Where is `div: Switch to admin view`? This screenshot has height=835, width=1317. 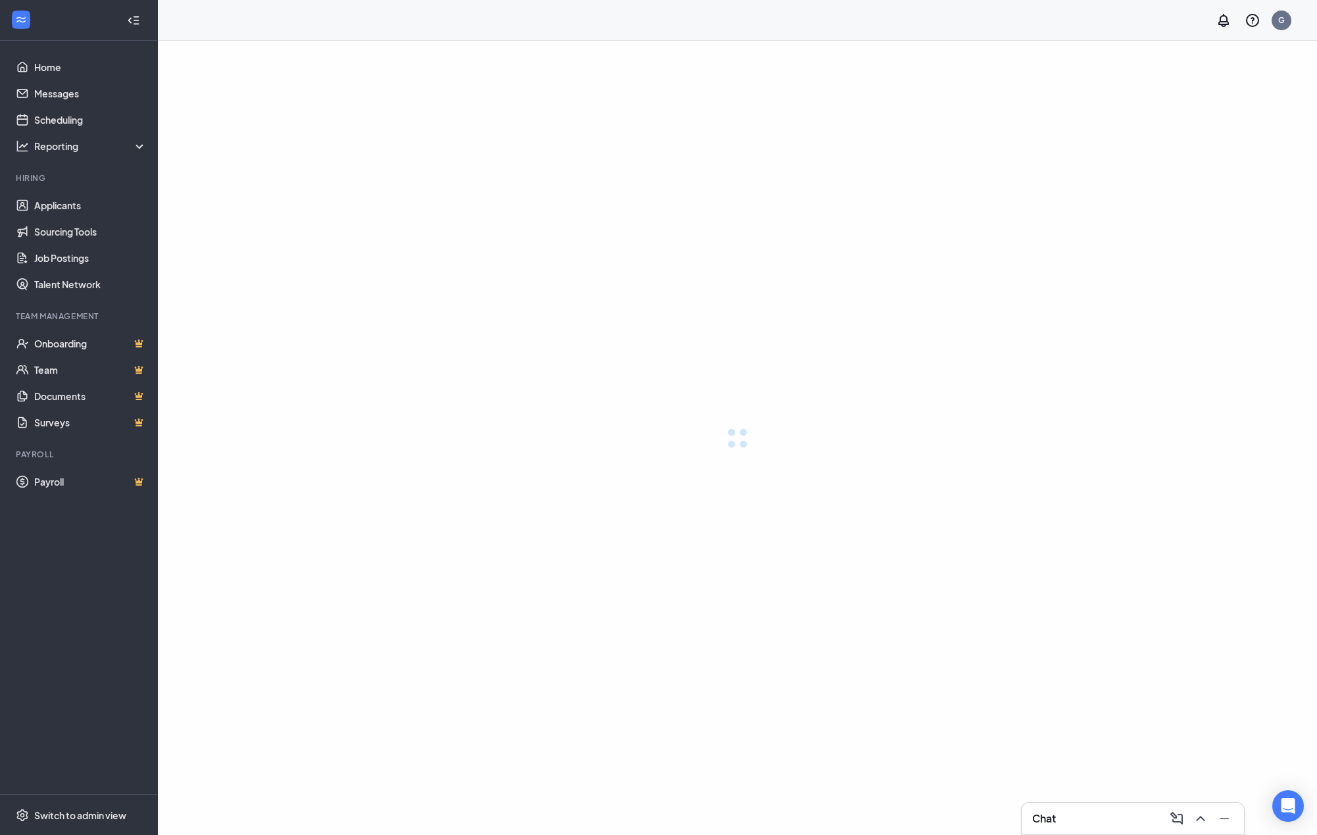 div: Switch to admin view is located at coordinates (80, 815).